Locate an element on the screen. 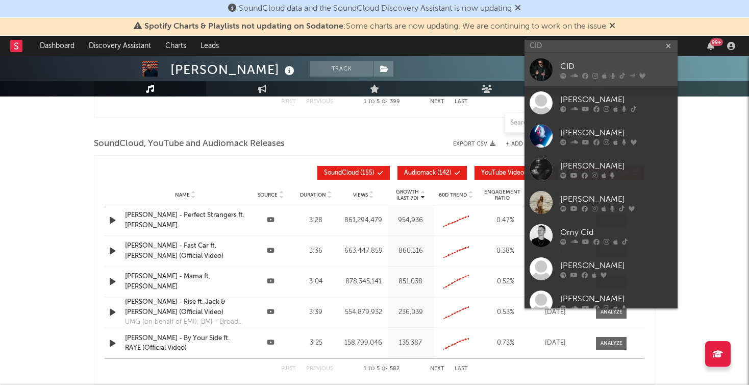 This screenshot has height=385, width=749. a: Omy Cid is located at coordinates (601, 235).